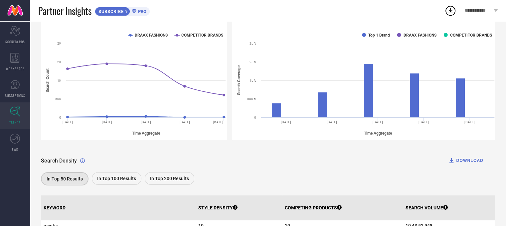 Image resolution: width=506 pixels, height=226 pixels. I want to click on span: FWD, so click(15, 149).